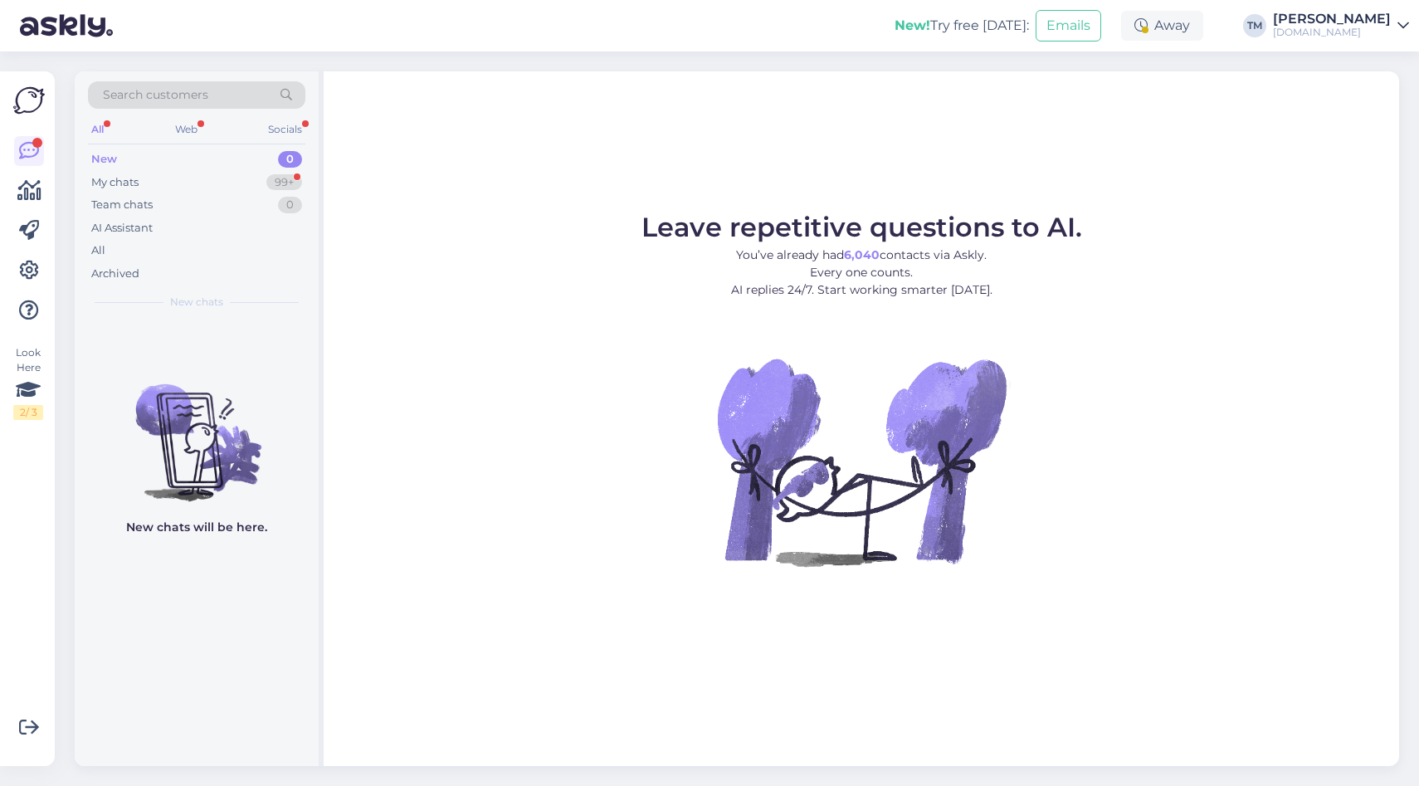 The height and width of the screenshot is (786, 1419). I want to click on div: TM, so click(1255, 26).